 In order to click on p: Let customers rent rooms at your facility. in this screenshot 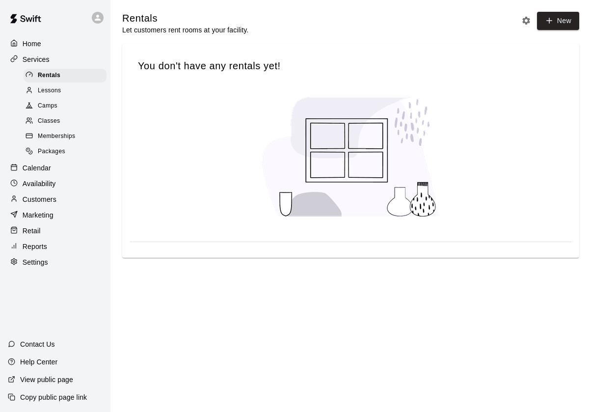, I will do `click(185, 30)`.